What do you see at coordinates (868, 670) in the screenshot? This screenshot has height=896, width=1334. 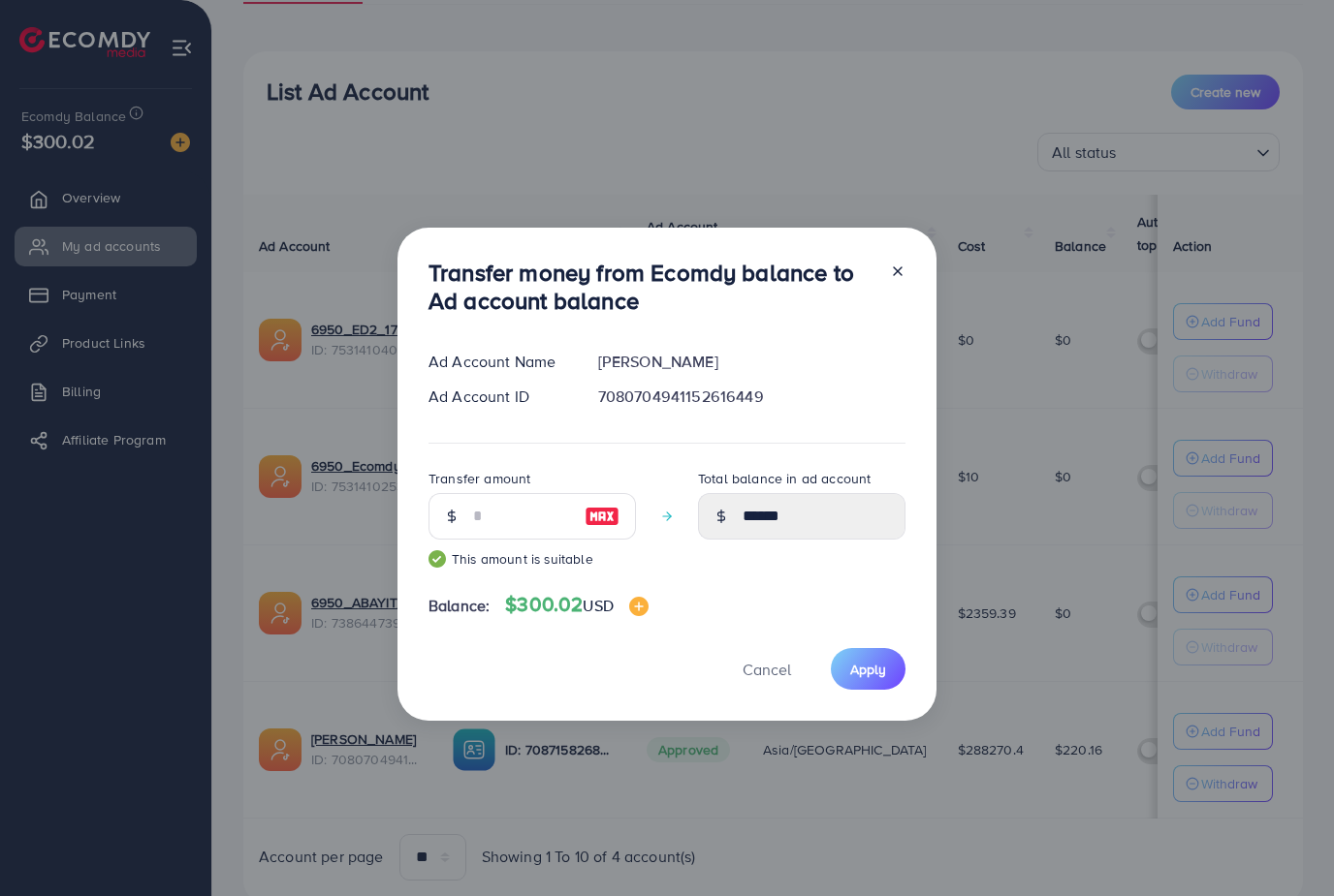 I see `span: Apply` at bounding box center [868, 670].